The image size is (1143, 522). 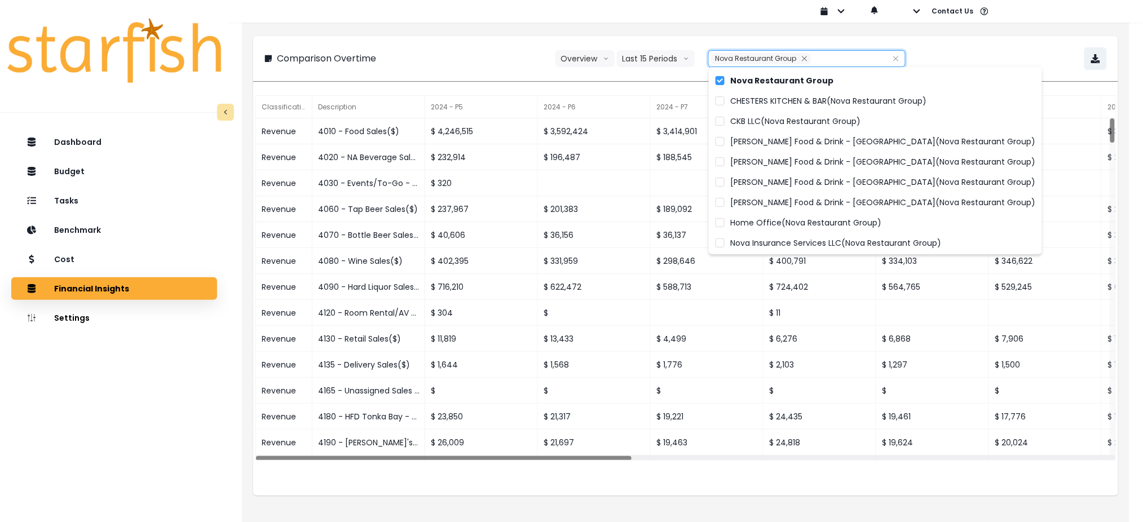 What do you see at coordinates (369, 287) in the screenshot?
I see `div: 4090 - Hard Liquor Sales($)` at bounding box center [369, 287].